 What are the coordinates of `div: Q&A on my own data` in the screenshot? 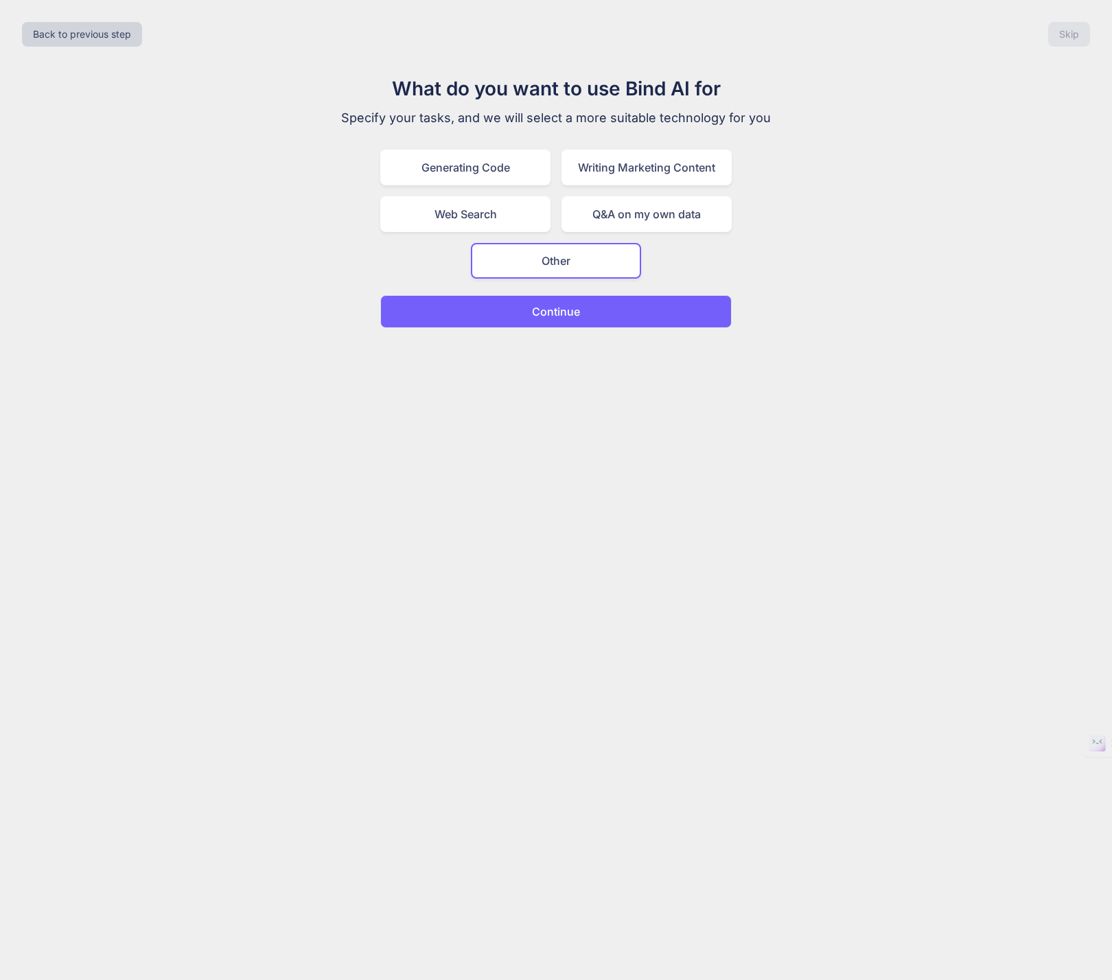 It's located at (647, 214).